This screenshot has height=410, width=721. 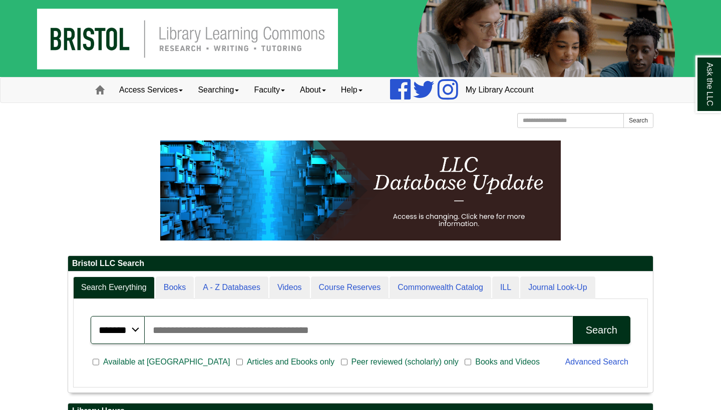 What do you see at coordinates (360, 191) in the screenshot?
I see `img: HTML tutorial` at bounding box center [360, 191].